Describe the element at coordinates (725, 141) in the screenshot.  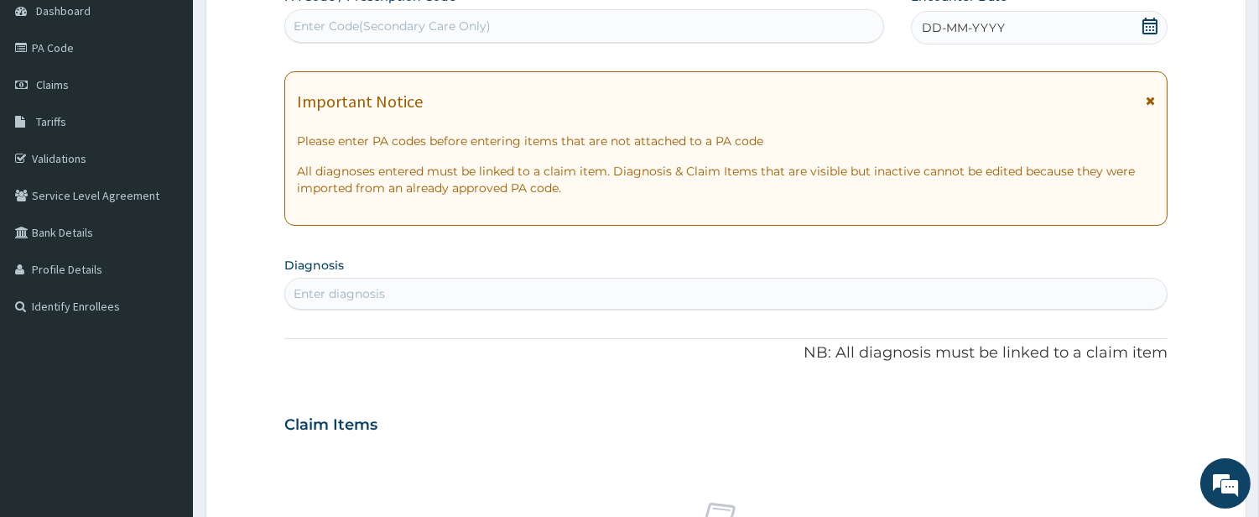
I see `p: Please enter PA codes before entering items that are not attached to a PA code` at that location.